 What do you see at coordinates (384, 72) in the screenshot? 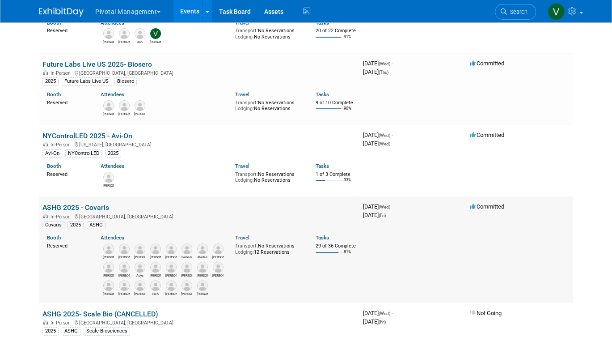
I see `span: (Thu)` at bounding box center [384, 72].